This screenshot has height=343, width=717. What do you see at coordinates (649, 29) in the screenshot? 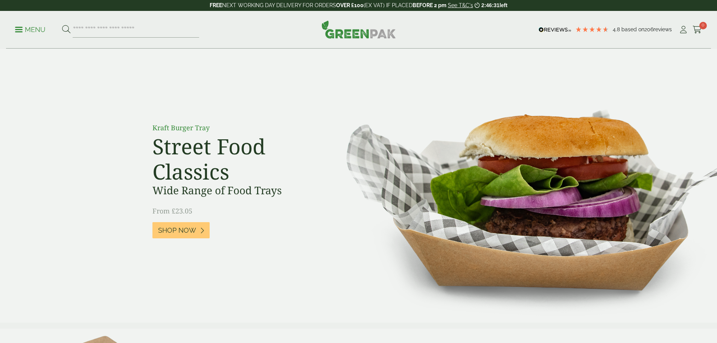
I see `span: 206` at bounding box center [649, 29].